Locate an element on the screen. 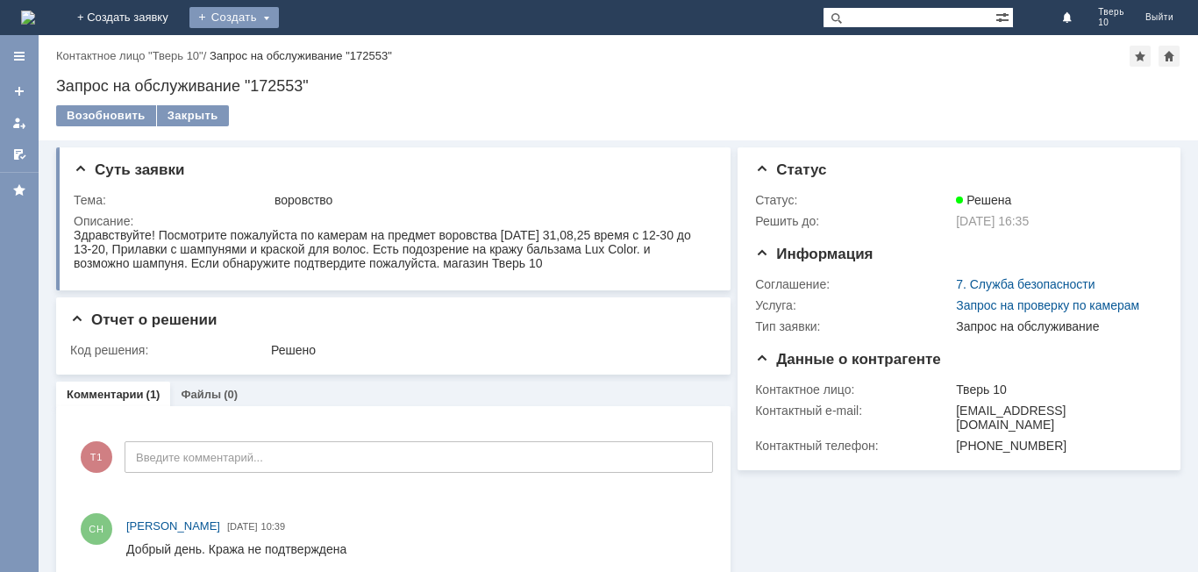 The width and height of the screenshot is (1198, 572). div: Статус: is located at coordinates (853, 200).